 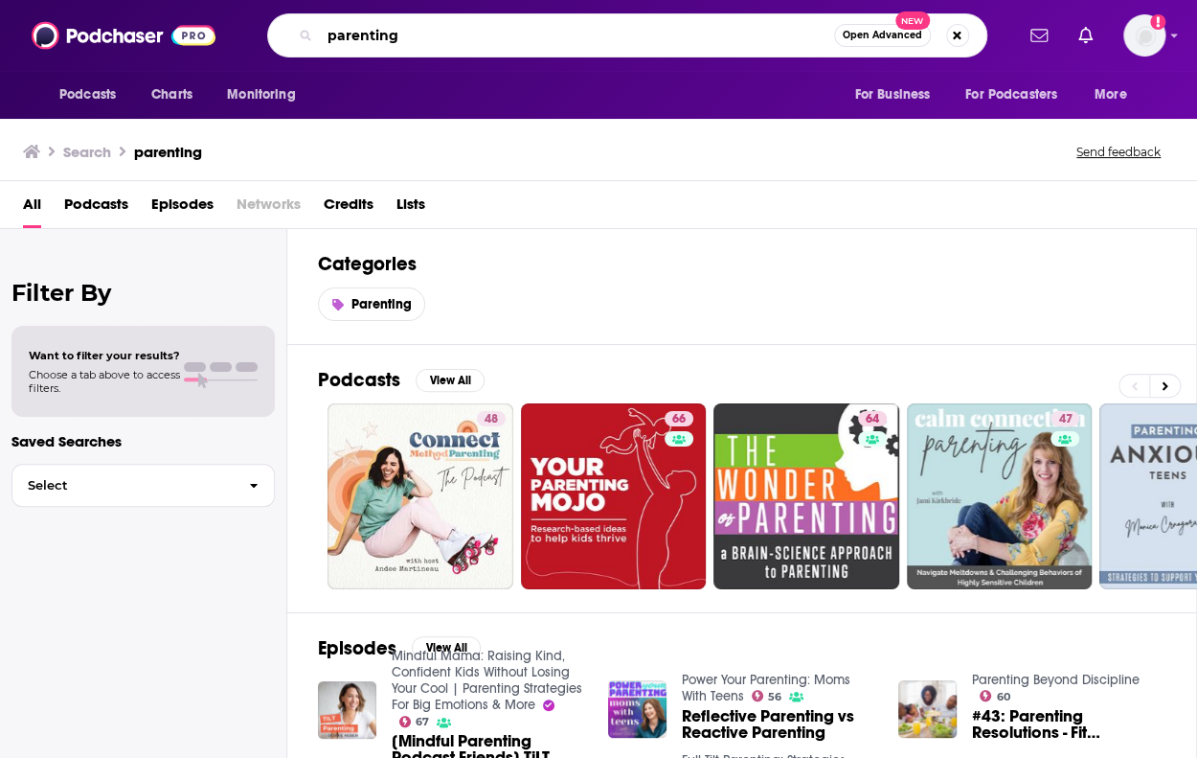 What do you see at coordinates (168, 151) in the screenshot?
I see `h3: parenting` at bounding box center [168, 151].